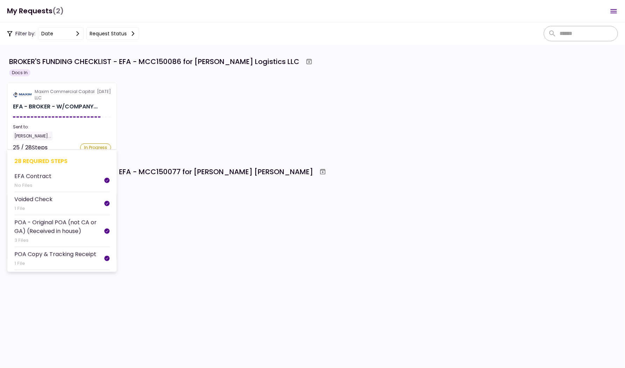  Describe the element at coordinates (62, 161) in the screenshot. I see `div: 28 required steps` at that location.